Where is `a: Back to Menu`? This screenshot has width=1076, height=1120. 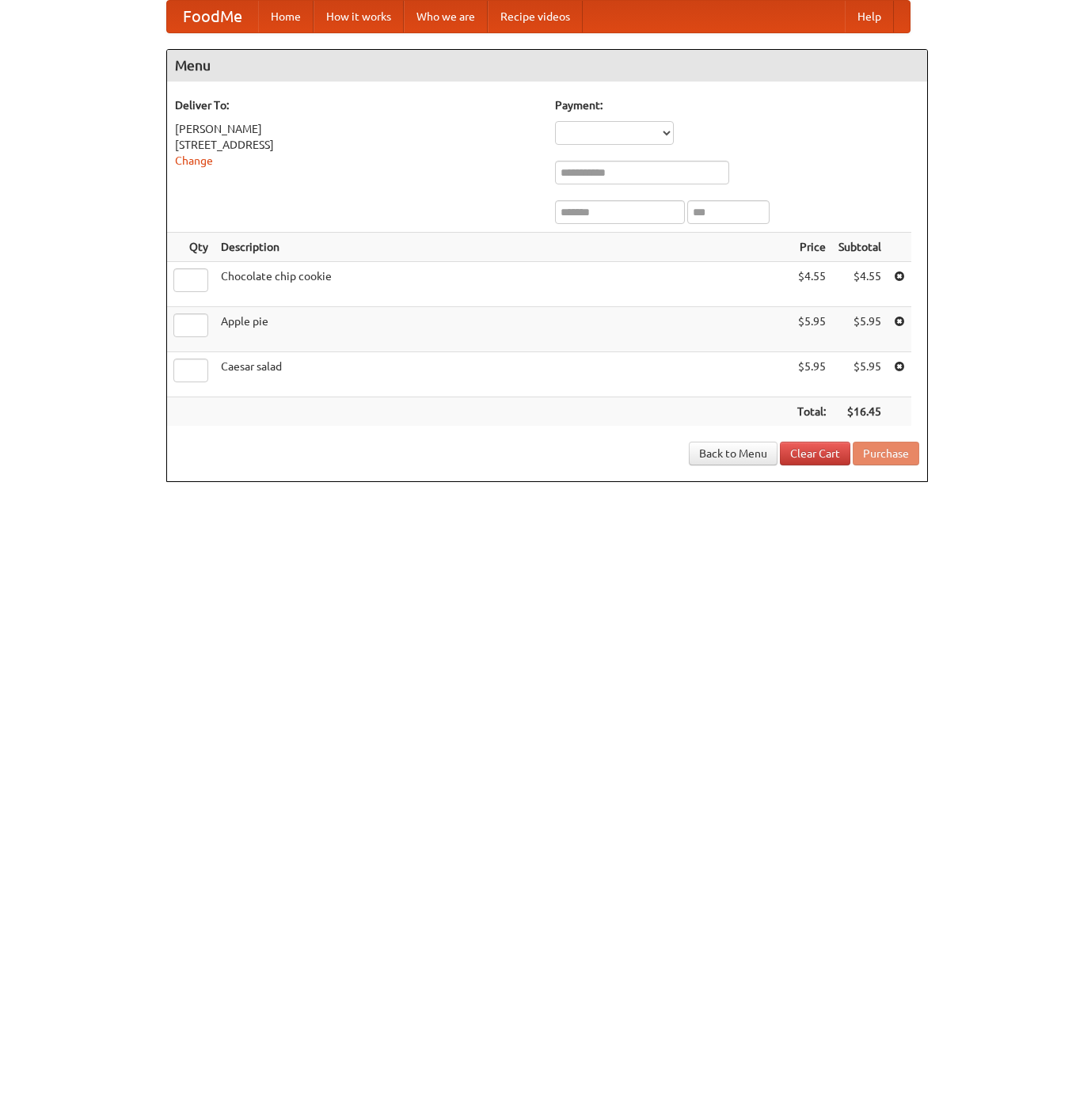 a: Back to Menu is located at coordinates (733, 454).